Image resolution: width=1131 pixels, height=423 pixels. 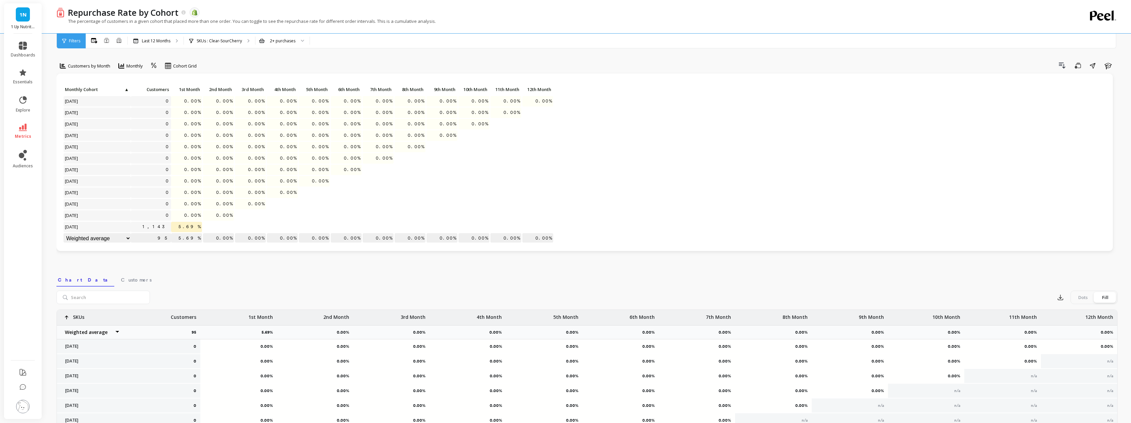 I want to click on p: 5.69%, so click(x=187, y=238).